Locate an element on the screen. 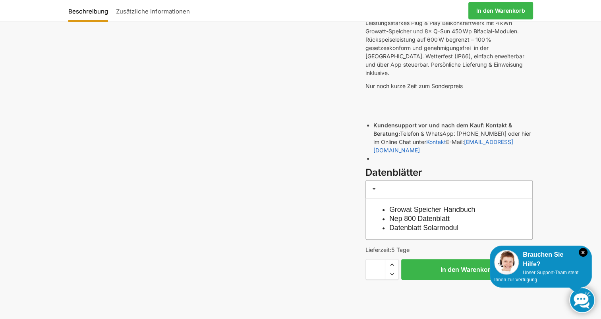 The image size is (601, 319). a: In den Warenkorb is located at coordinates (500, 11).